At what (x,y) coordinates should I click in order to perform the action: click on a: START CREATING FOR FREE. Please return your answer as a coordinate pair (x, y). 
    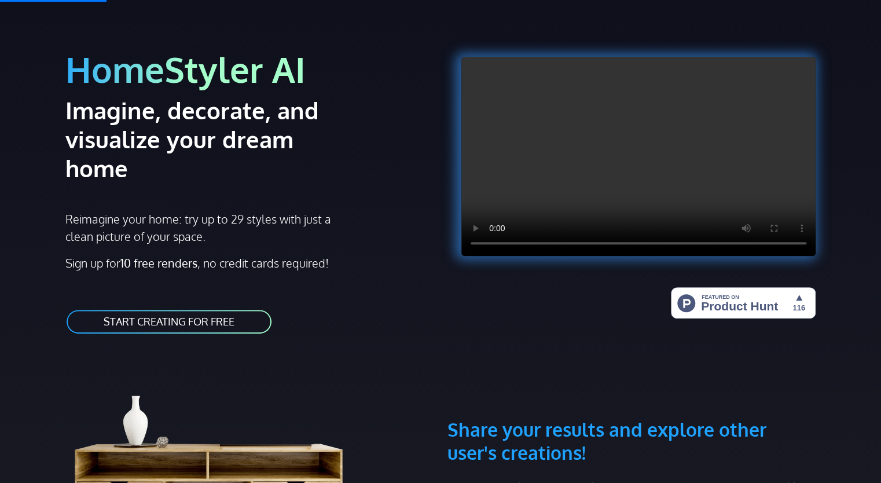
    Looking at the image, I should click on (169, 321).